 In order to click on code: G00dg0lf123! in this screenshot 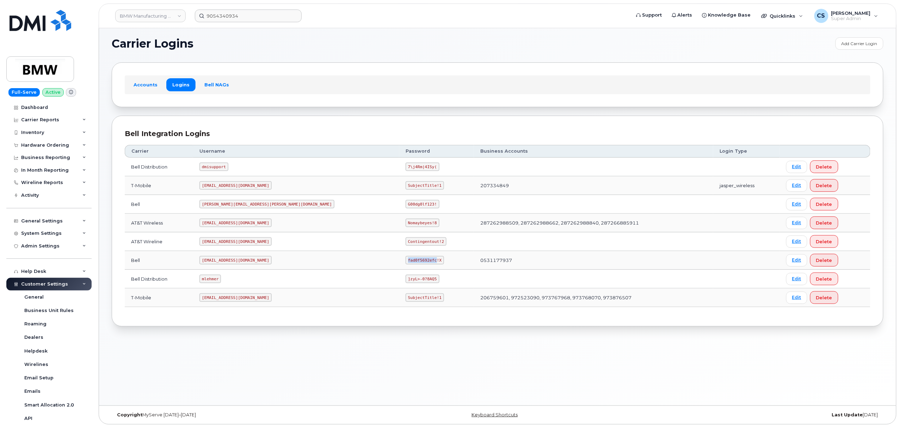, I will do `click(422, 204)`.